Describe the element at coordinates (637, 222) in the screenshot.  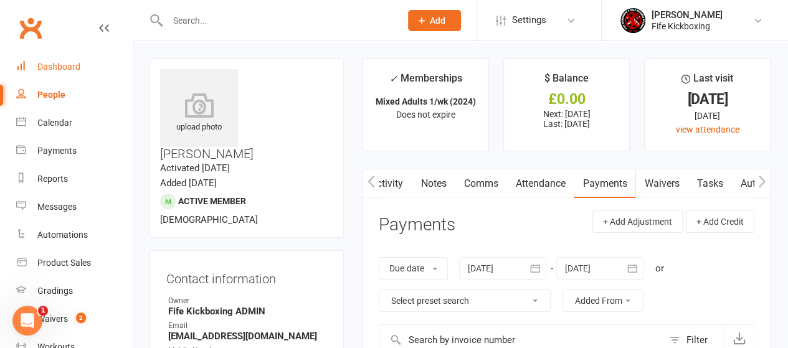
I see `button: + Add Adjustment` at that location.